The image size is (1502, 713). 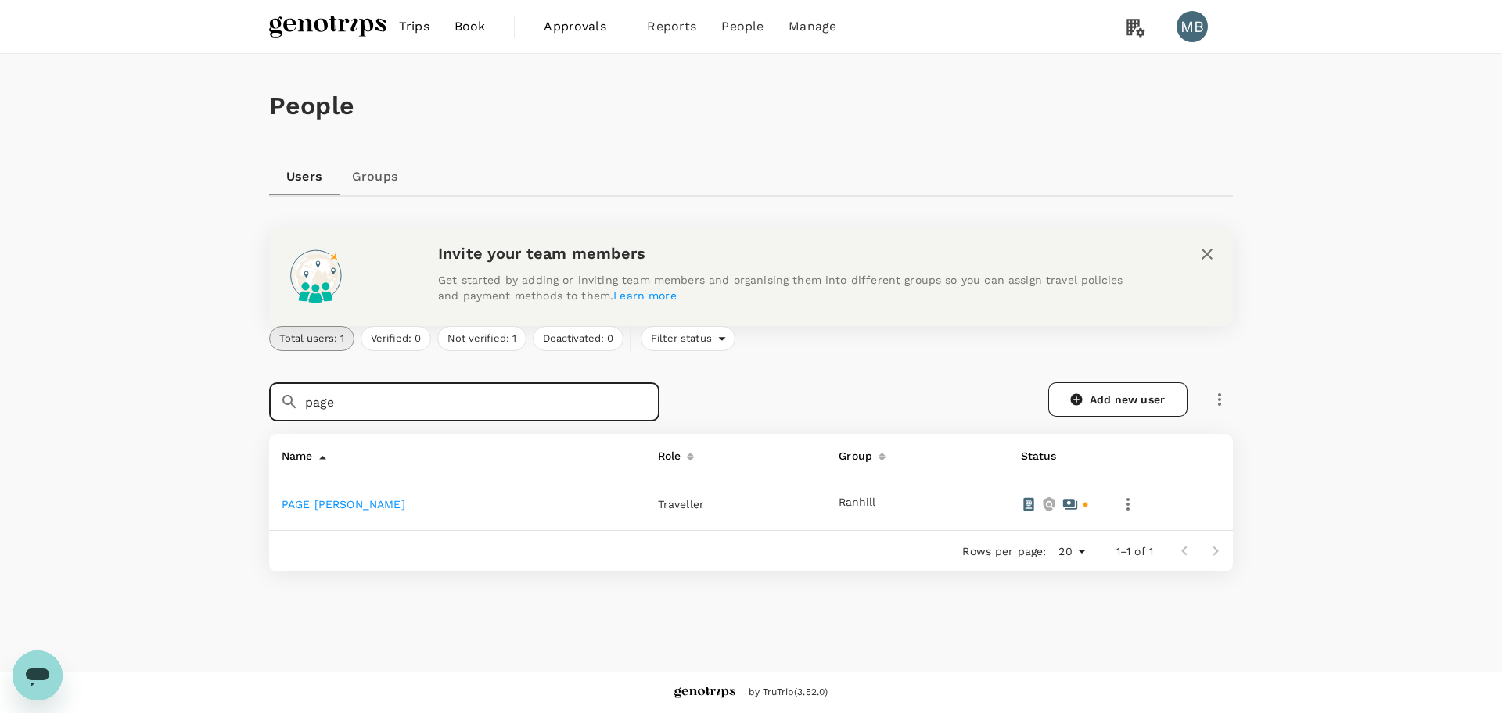 What do you see at coordinates (742, 27) in the screenshot?
I see `span: People` at bounding box center [742, 27].